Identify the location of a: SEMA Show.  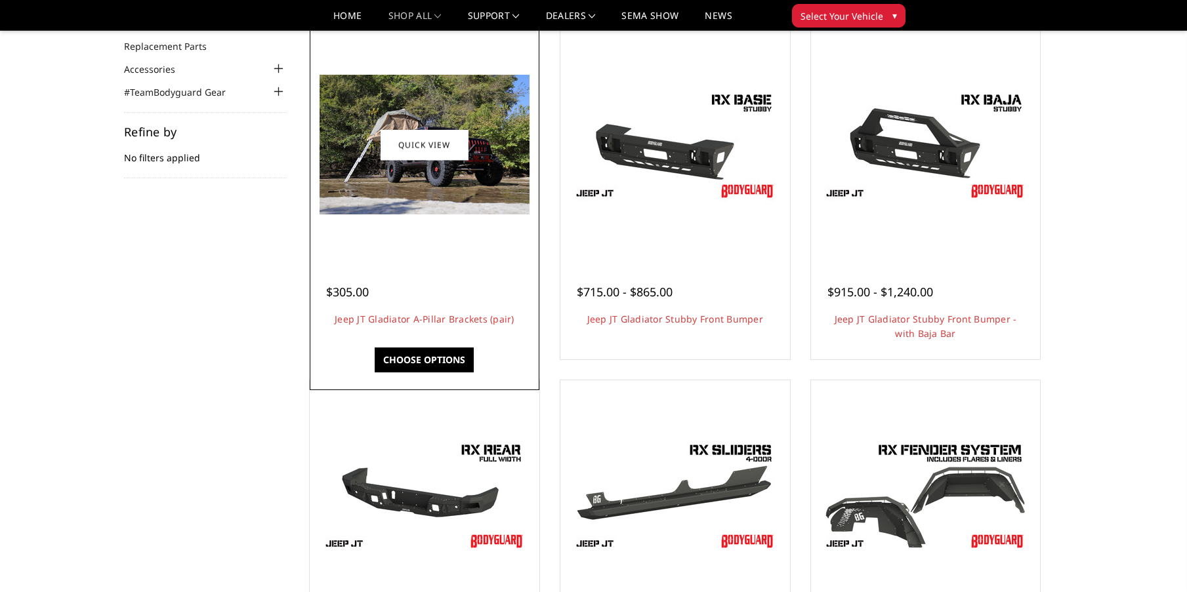
(649, 20).